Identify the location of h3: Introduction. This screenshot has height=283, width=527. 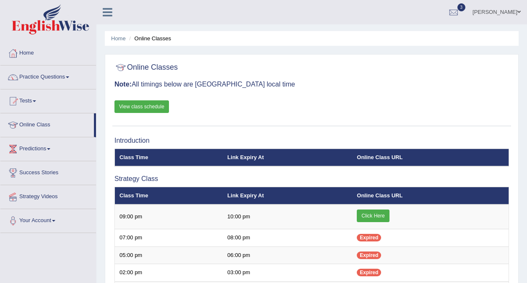
(312, 140).